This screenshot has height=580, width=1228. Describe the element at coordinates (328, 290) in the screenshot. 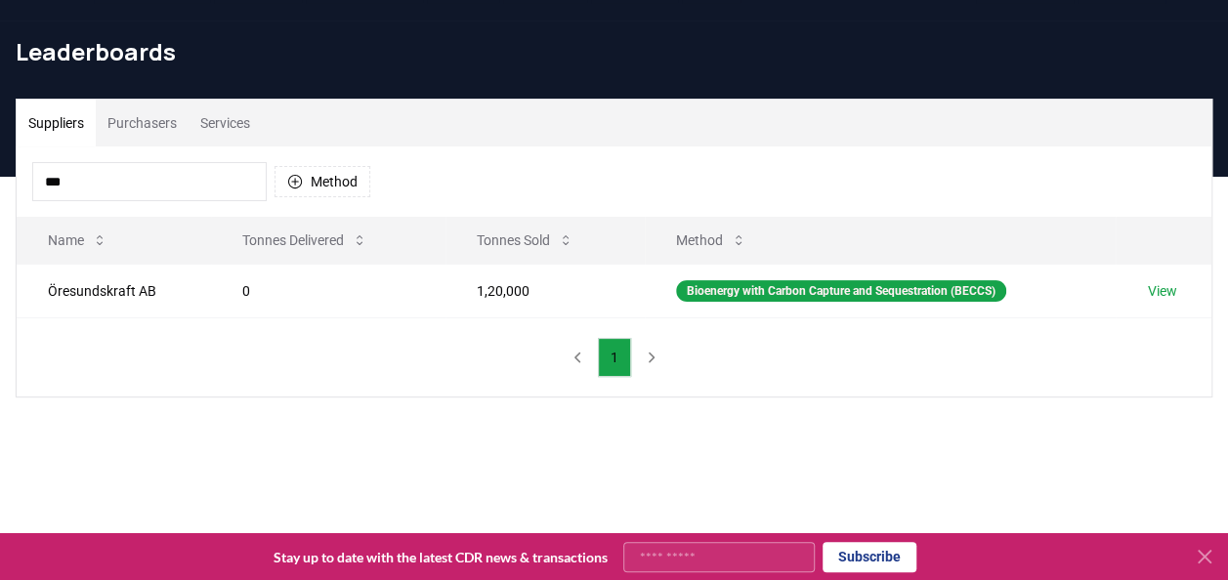

I see `td: 0` at that location.